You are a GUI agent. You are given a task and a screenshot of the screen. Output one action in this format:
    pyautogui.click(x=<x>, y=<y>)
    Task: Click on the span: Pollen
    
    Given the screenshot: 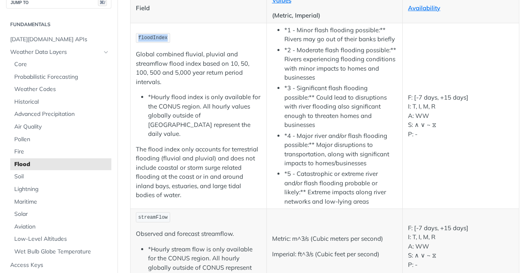 What is the action you would take?
    pyautogui.click(x=62, y=140)
    